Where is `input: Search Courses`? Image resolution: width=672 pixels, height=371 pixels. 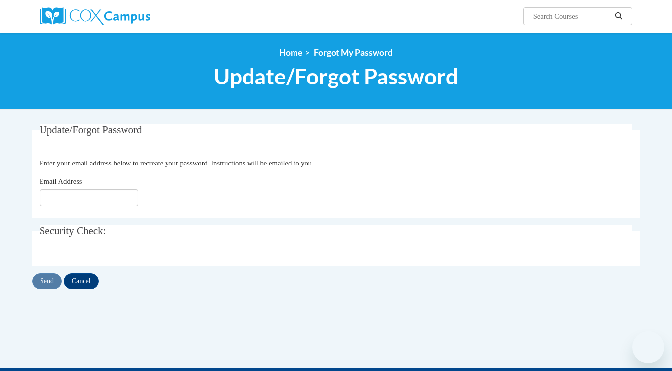
input: Search Courses is located at coordinates (572, 16).